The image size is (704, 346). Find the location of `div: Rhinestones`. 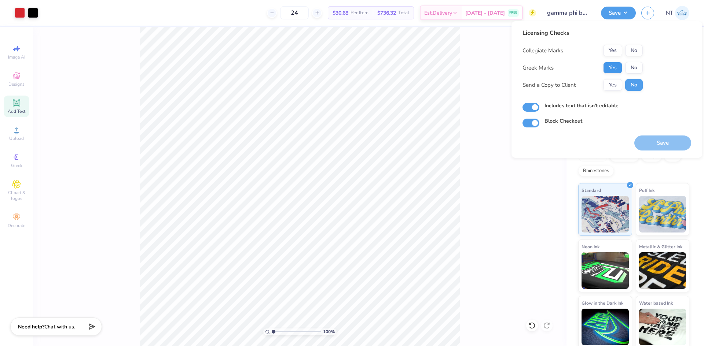

div: Rhinestones is located at coordinates (596, 171).